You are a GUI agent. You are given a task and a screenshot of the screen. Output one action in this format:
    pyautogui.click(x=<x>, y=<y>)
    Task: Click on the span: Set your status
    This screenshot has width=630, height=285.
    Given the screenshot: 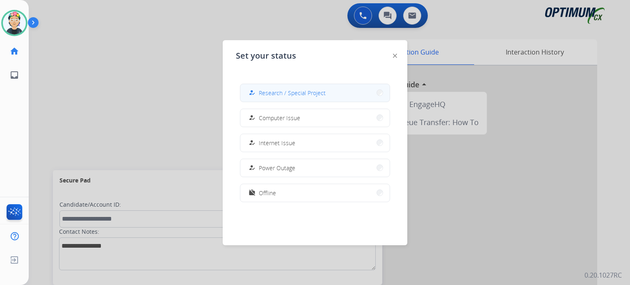 What is the action you would take?
    pyautogui.click(x=266, y=56)
    